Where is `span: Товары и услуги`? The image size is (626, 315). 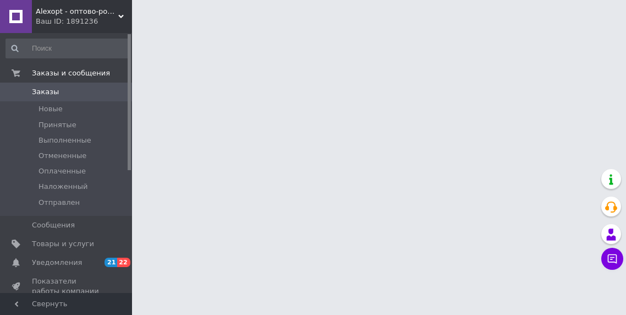 span: Товары и услуги is located at coordinates (63, 244).